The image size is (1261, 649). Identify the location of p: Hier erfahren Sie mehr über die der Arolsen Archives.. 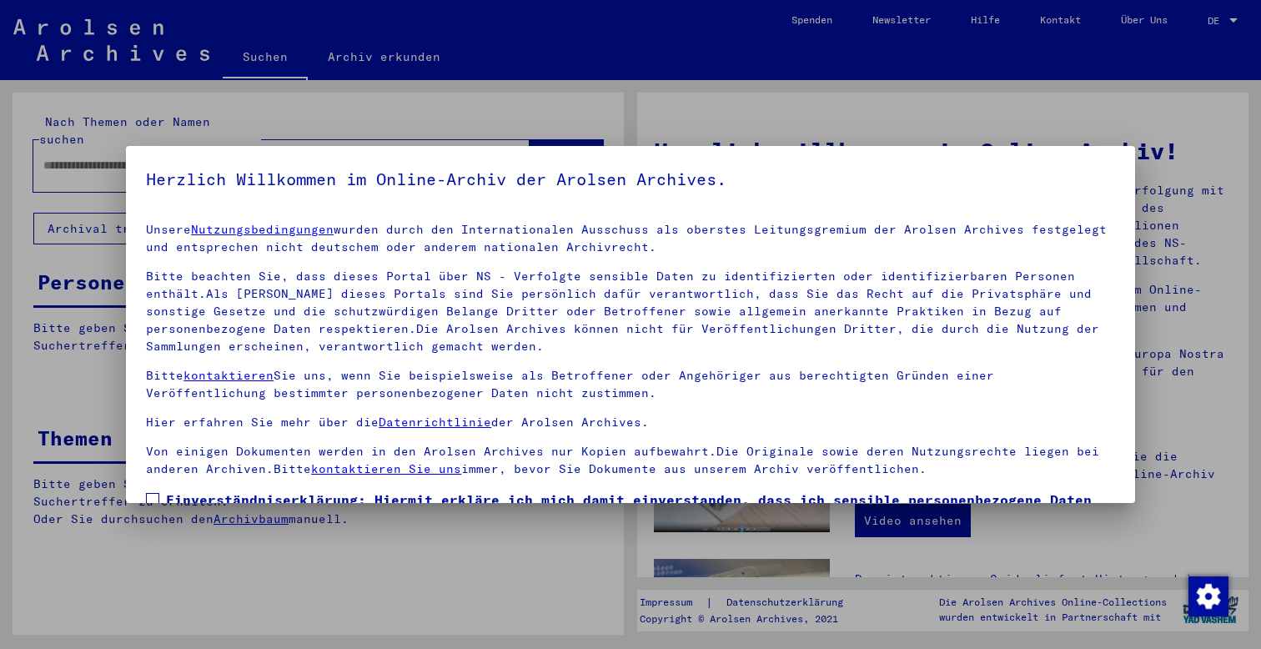
(631, 422).